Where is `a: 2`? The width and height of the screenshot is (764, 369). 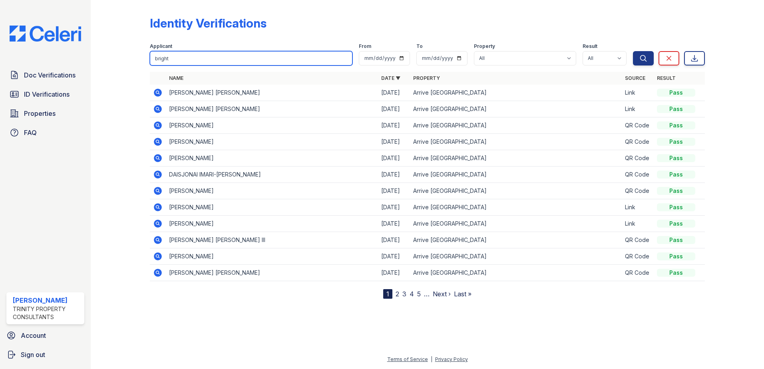 a: 2 is located at coordinates (397, 294).